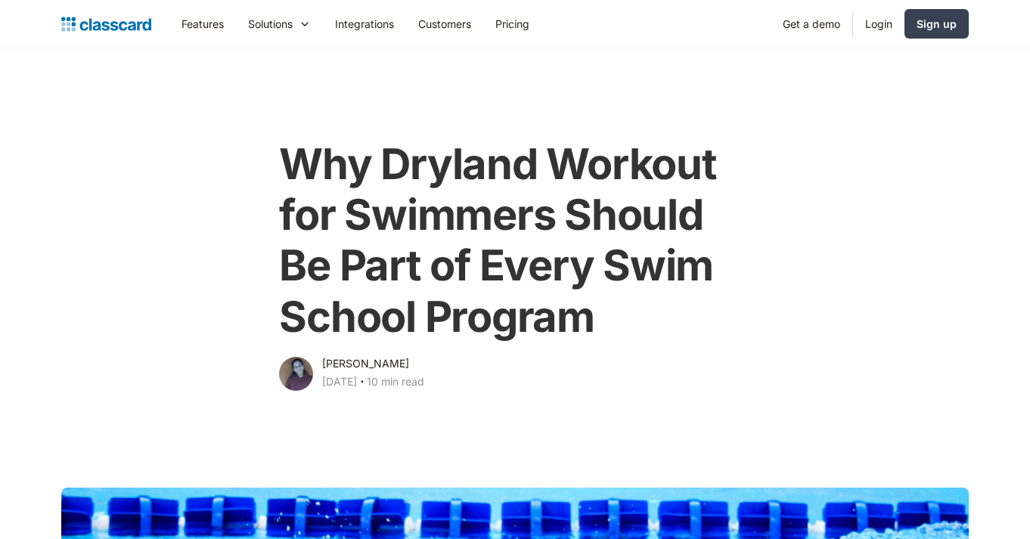  What do you see at coordinates (365, 23) in the screenshot?
I see `a: Integrations` at bounding box center [365, 23].